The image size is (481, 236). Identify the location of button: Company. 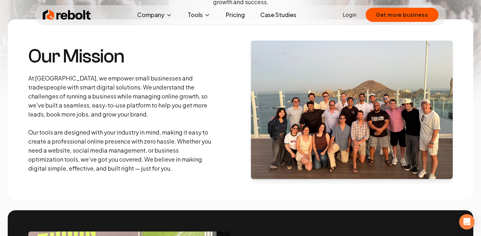
(155, 15).